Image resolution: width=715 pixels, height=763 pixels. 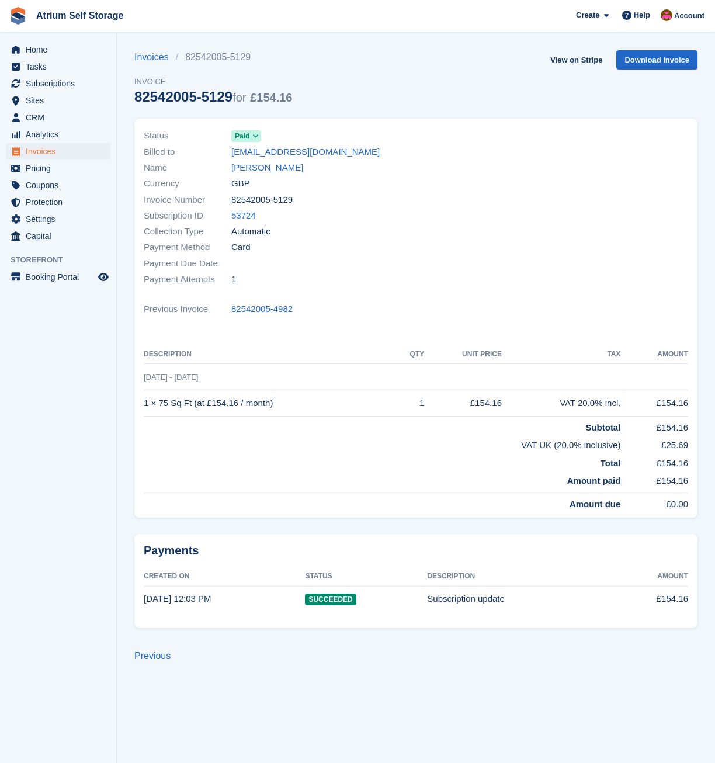 I want to click on td: £0.00, so click(x=654, y=501).